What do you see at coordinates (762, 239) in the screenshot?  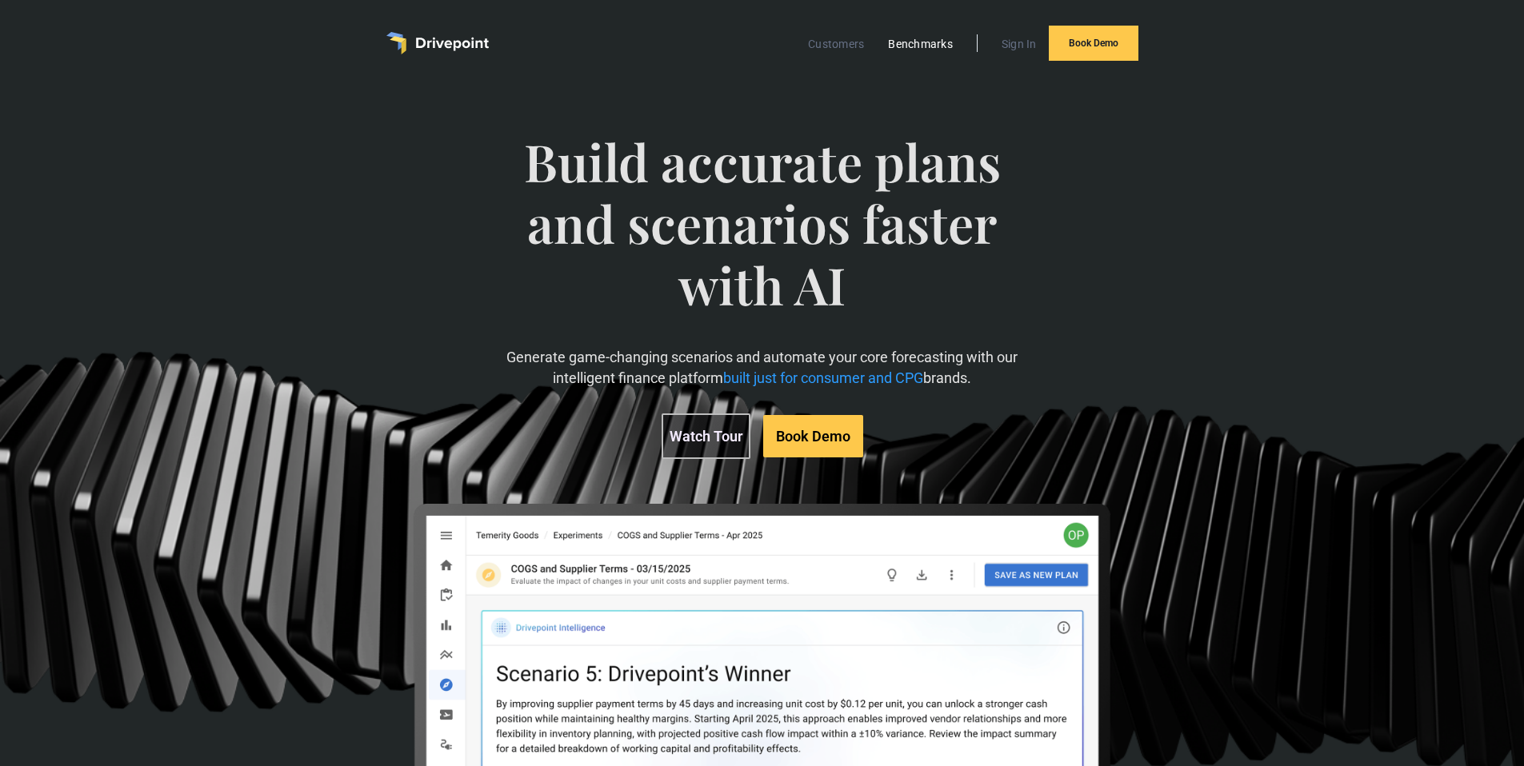 I see `span: Build accurate plans and scenarios faster with AI` at bounding box center [762, 239].